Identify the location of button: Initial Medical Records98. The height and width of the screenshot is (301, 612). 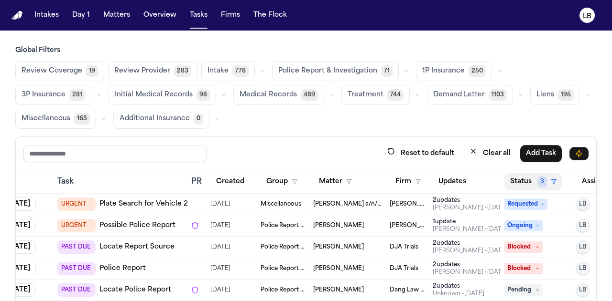
(162, 95).